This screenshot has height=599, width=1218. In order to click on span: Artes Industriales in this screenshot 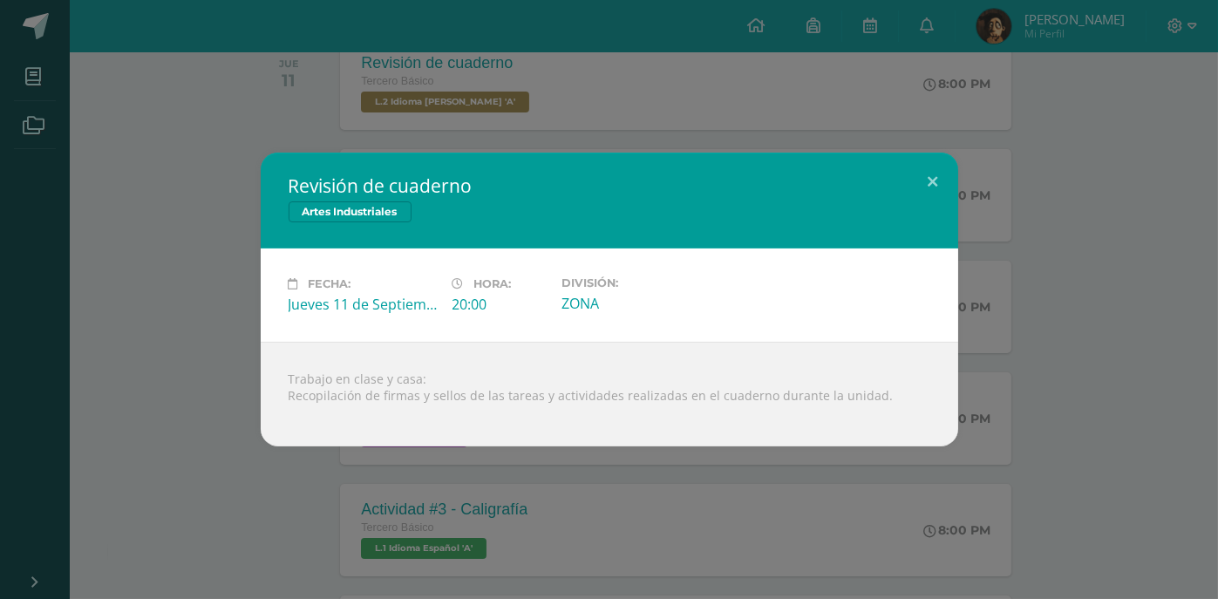, I will do `click(350, 212)`.